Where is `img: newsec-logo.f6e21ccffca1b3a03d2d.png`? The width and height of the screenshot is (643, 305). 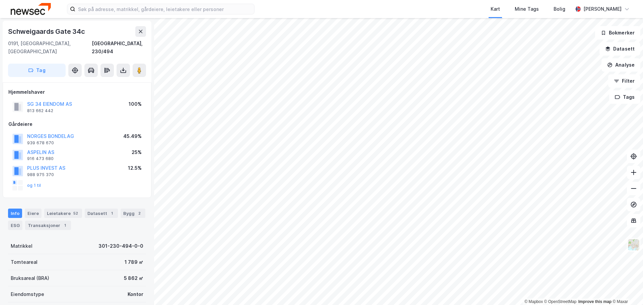
img: newsec-logo.f6e21ccffca1b3a03d2d.png is located at coordinates (31, 9).